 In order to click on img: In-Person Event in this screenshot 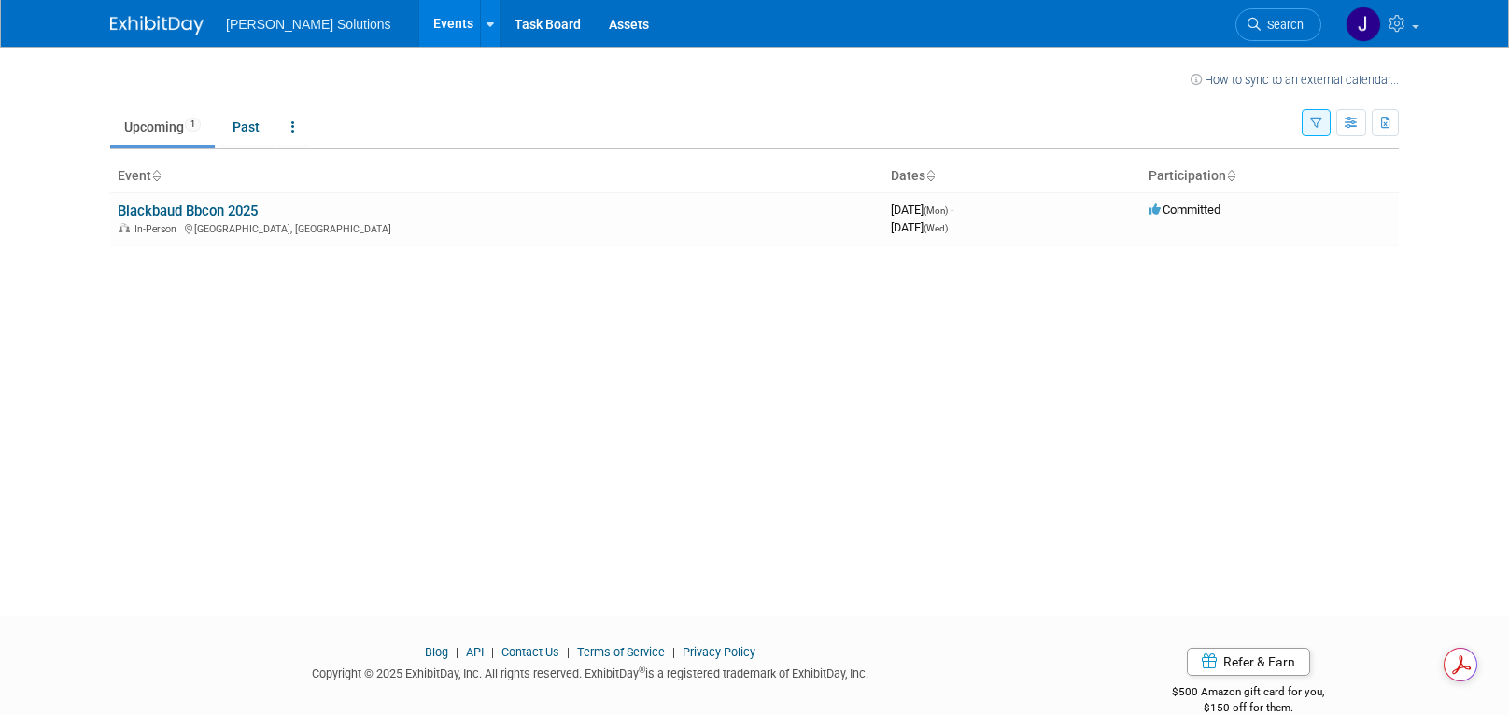, I will do `click(124, 228)`.